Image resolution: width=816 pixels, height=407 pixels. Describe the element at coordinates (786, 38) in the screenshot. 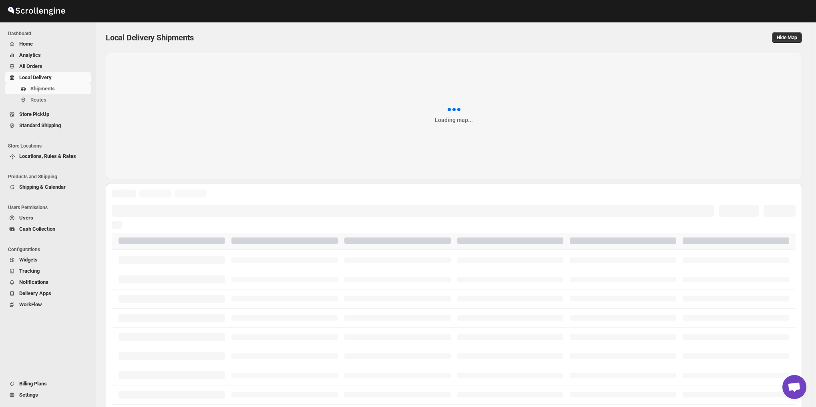

I see `span: Hide Map` at that location.